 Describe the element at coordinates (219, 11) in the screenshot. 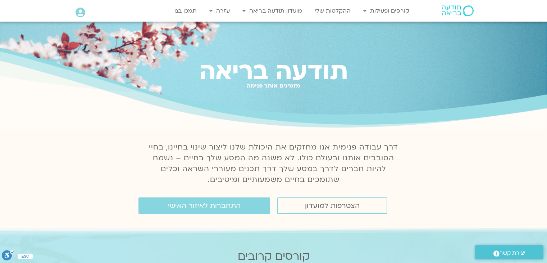

I see `a: עזרה` at that location.